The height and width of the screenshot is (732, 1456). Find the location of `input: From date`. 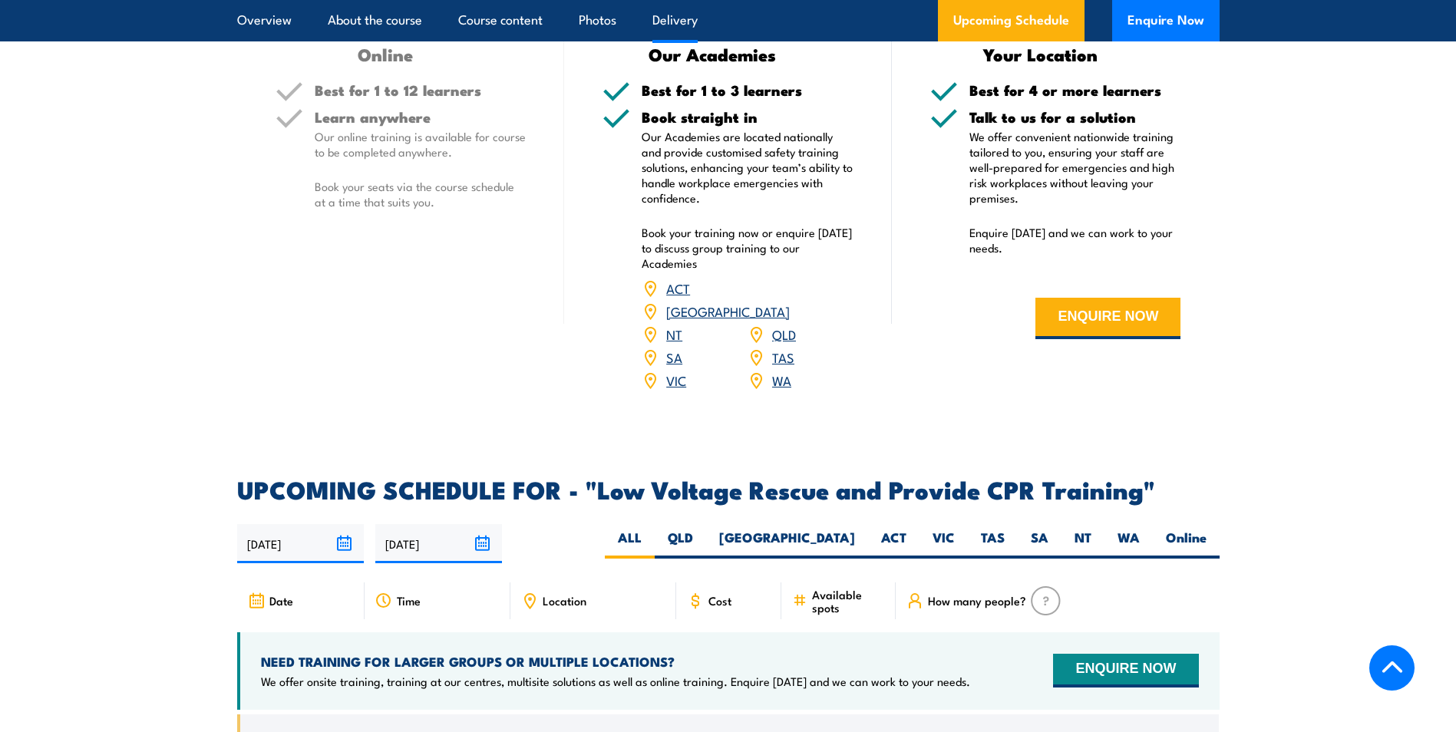

input: From date is located at coordinates (300, 543).